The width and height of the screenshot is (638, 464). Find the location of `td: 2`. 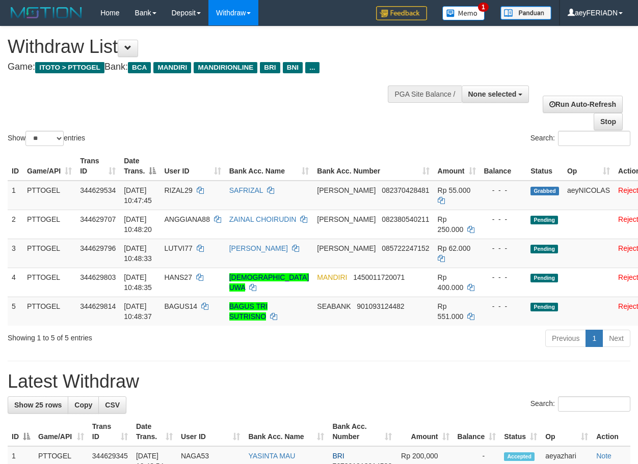

td: 2 is located at coordinates (15, 224).